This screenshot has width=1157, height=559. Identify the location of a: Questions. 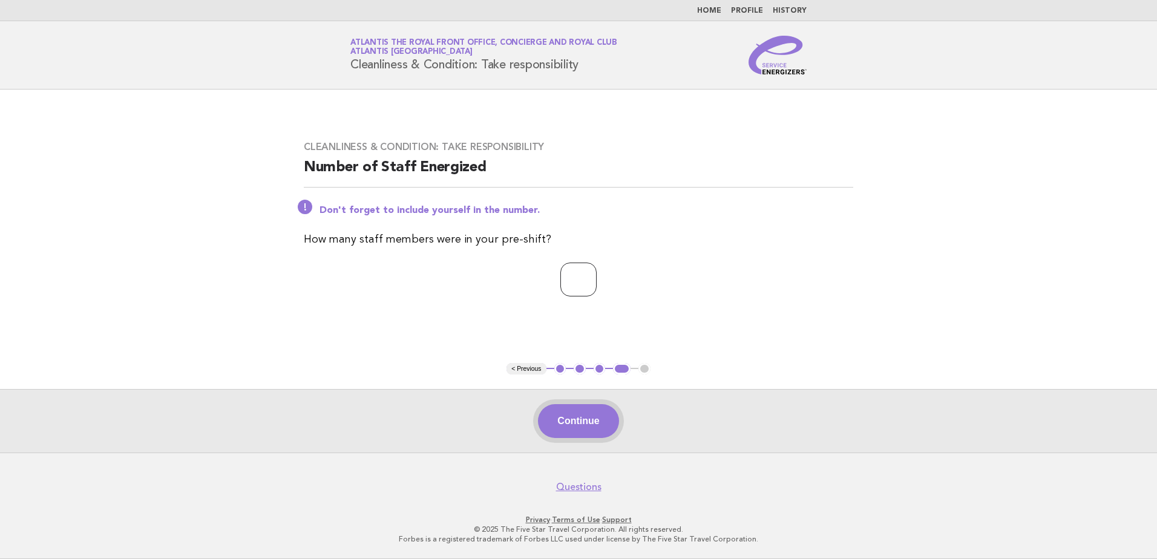
(579, 487).